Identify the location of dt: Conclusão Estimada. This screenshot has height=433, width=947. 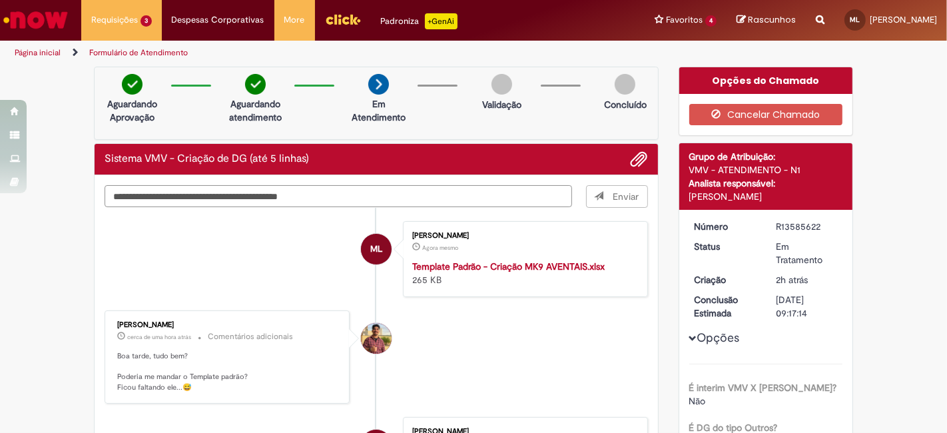
(725, 306).